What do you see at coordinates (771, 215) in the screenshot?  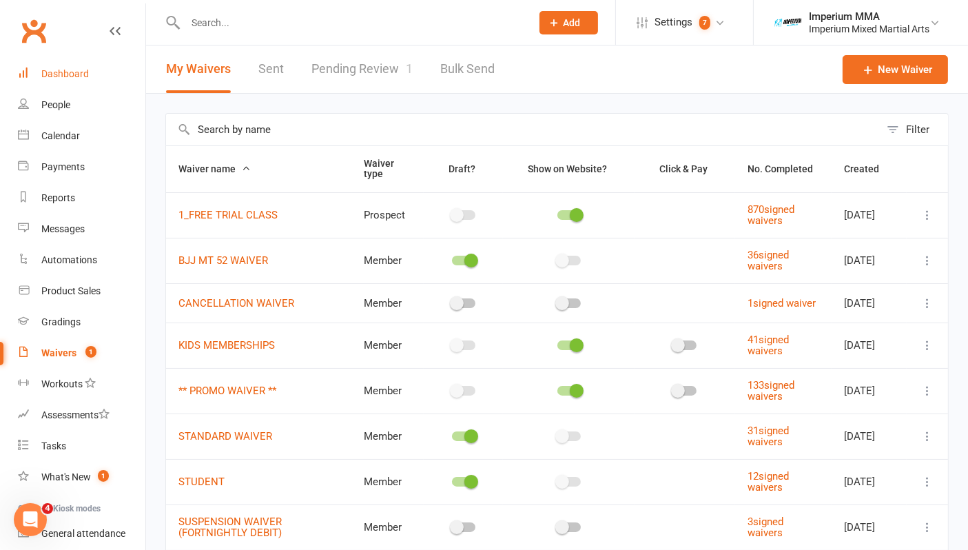 I see `a: 870signed waivers` at bounding box center [771, 215].